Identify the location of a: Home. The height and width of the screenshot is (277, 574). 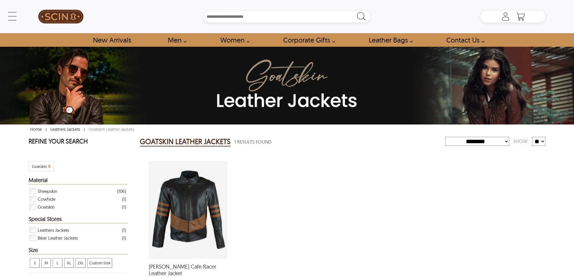
(36, 129).